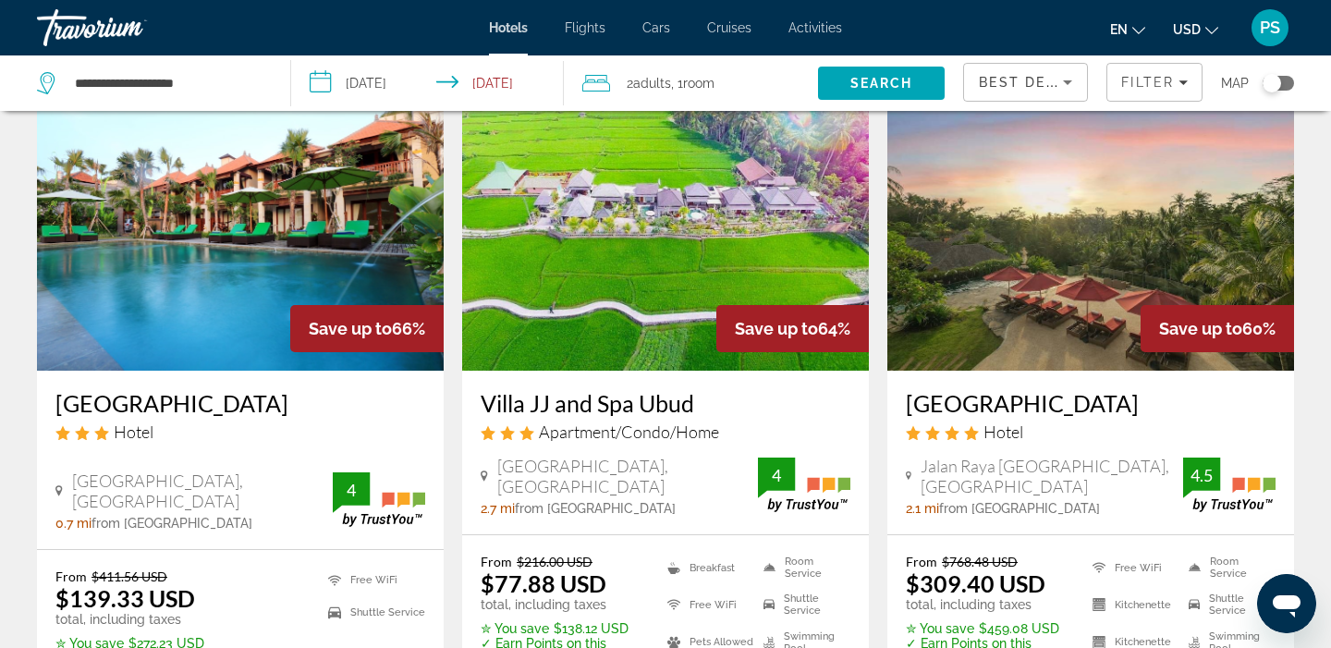 This screenshot has width=1331, height=648. I want to click on span: Apartment/Condo/Home, so click(629, 432).